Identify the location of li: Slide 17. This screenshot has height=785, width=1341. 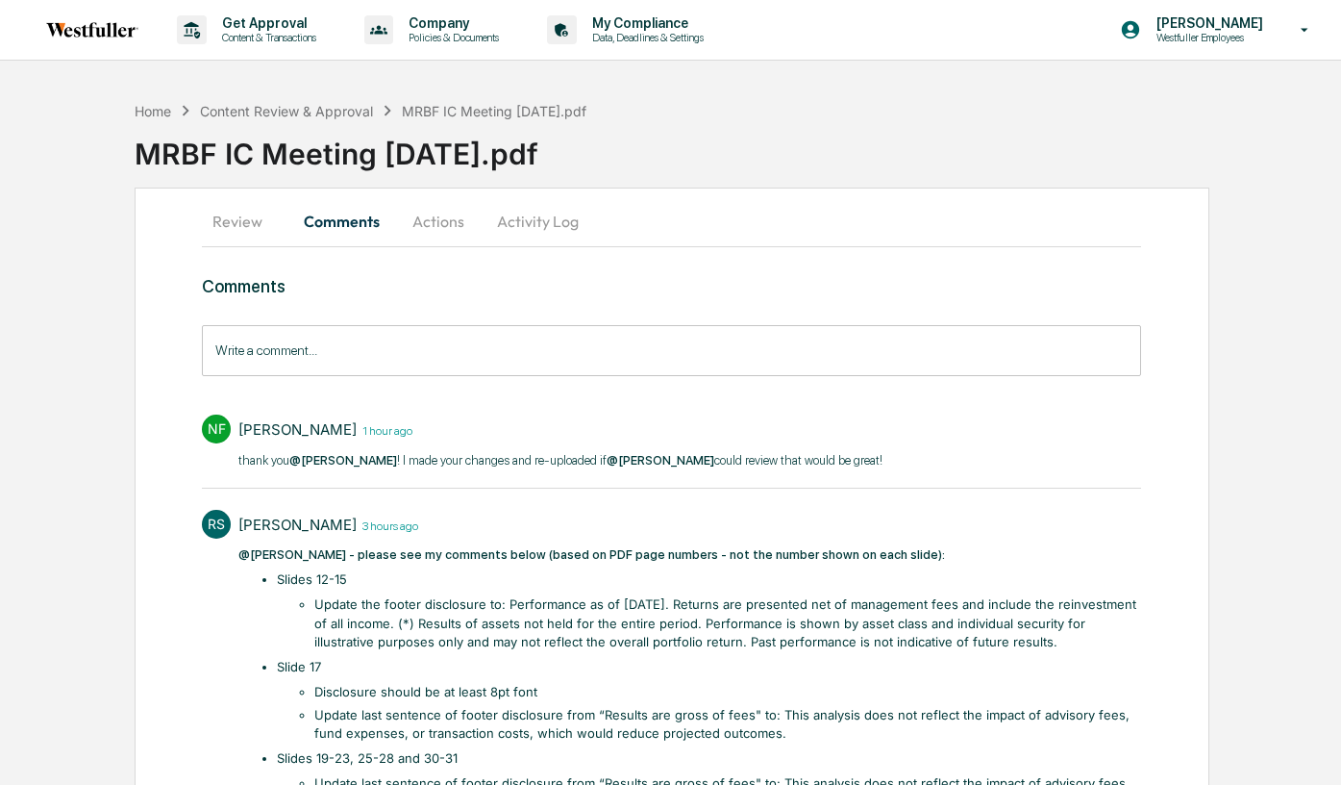
(709, 700).